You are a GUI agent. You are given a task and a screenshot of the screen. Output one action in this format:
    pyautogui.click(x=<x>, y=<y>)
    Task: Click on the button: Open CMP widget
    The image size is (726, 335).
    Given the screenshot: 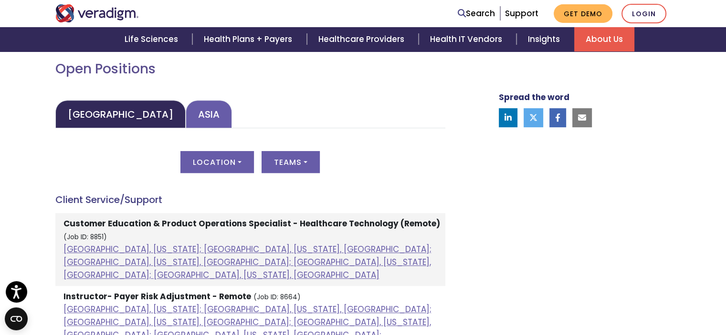 What is the action you would take?
    pyautogui.click(x=16, y=319)
    